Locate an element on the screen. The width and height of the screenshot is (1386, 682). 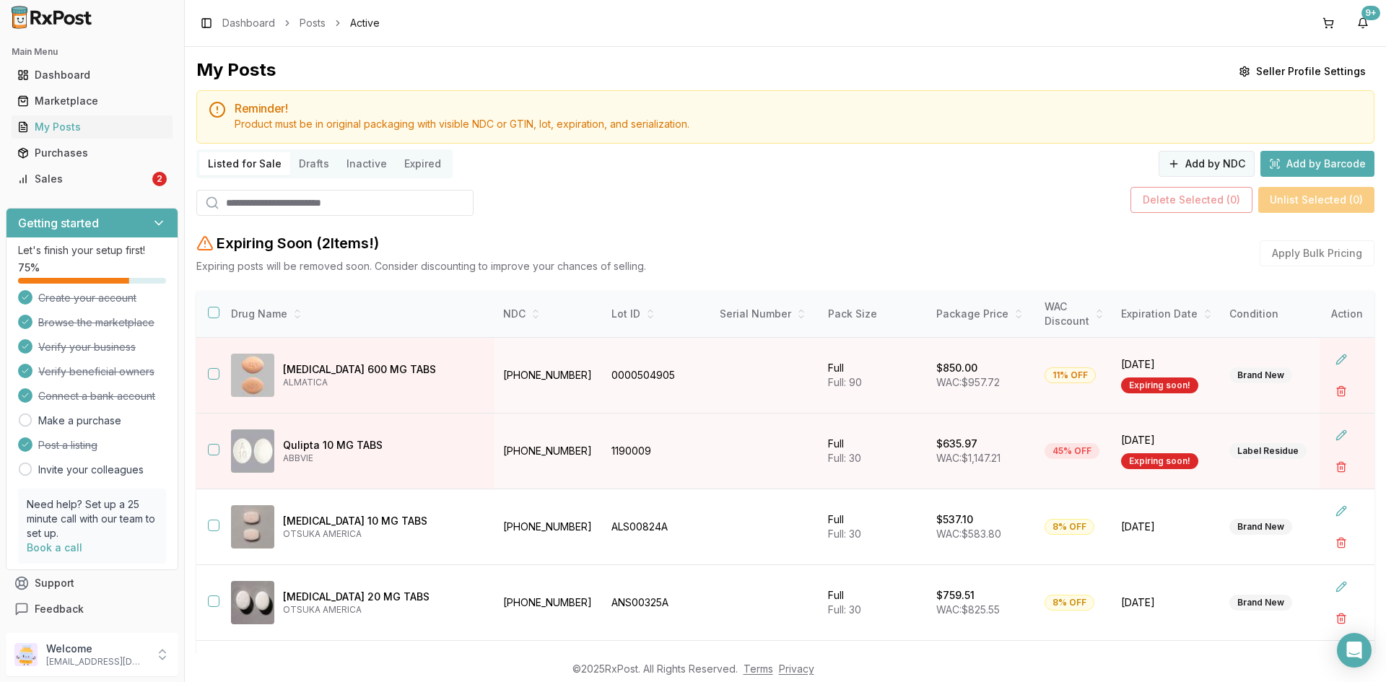
div: 45% OFF is located at coordinates (1072, 451).